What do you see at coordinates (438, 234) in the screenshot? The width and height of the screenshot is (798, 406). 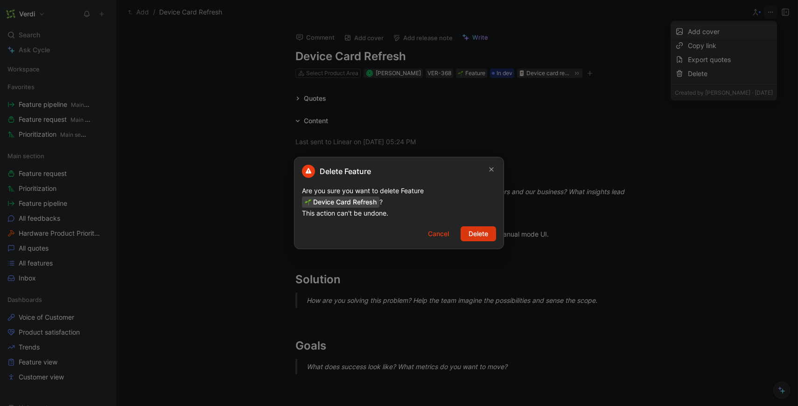 I see `button: Cancel` at bounding box center [438, 234].